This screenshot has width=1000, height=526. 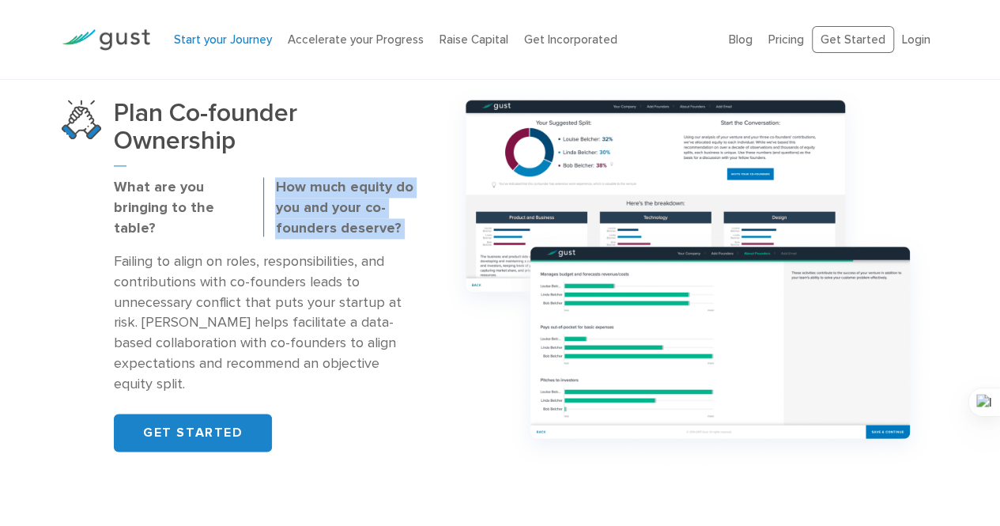 I want to click on a: Blog, so click(x=741, y=40).